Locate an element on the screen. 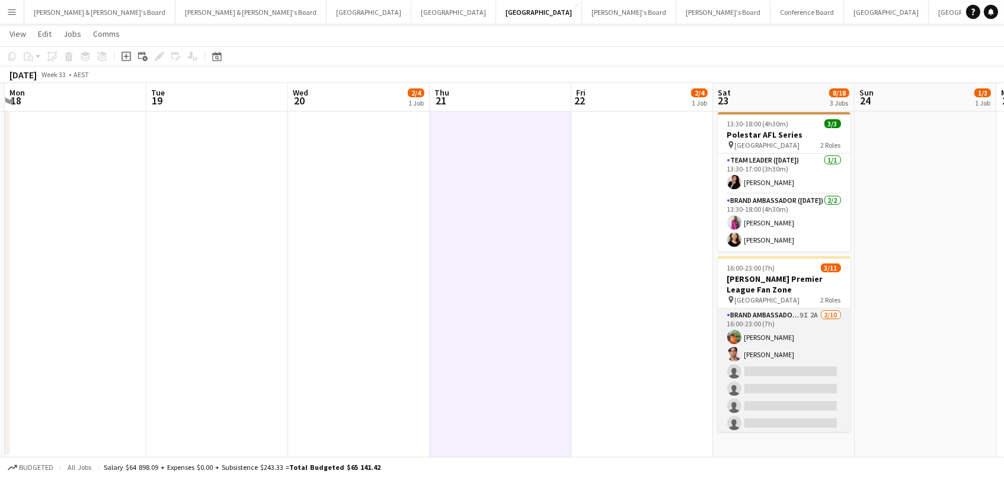  span: Thu is located at coordinates (442, 92).